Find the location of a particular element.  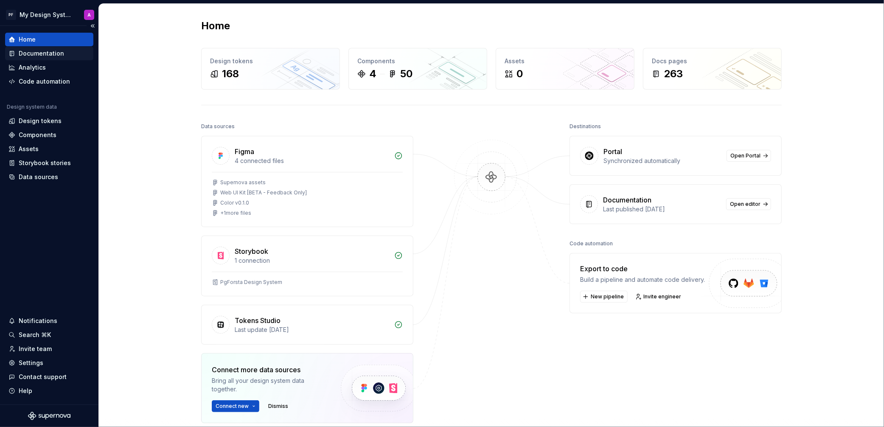

a: Documentation is located at coordinates (49, 53).